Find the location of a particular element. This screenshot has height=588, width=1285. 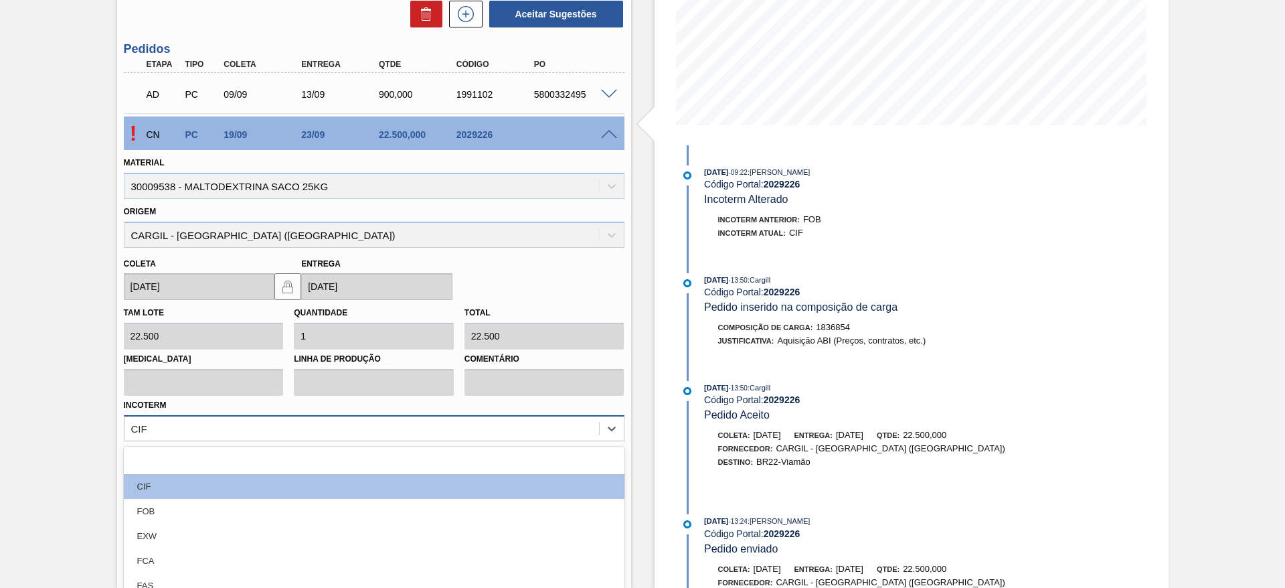

div: Nova sugestão is located at coordinates (462, 14).